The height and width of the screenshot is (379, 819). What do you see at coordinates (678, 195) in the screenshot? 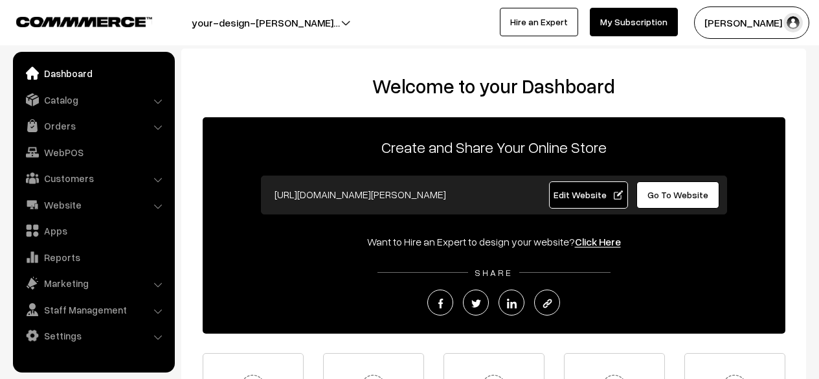
I see `a: Go To Website` at bounding box center [678, 195].